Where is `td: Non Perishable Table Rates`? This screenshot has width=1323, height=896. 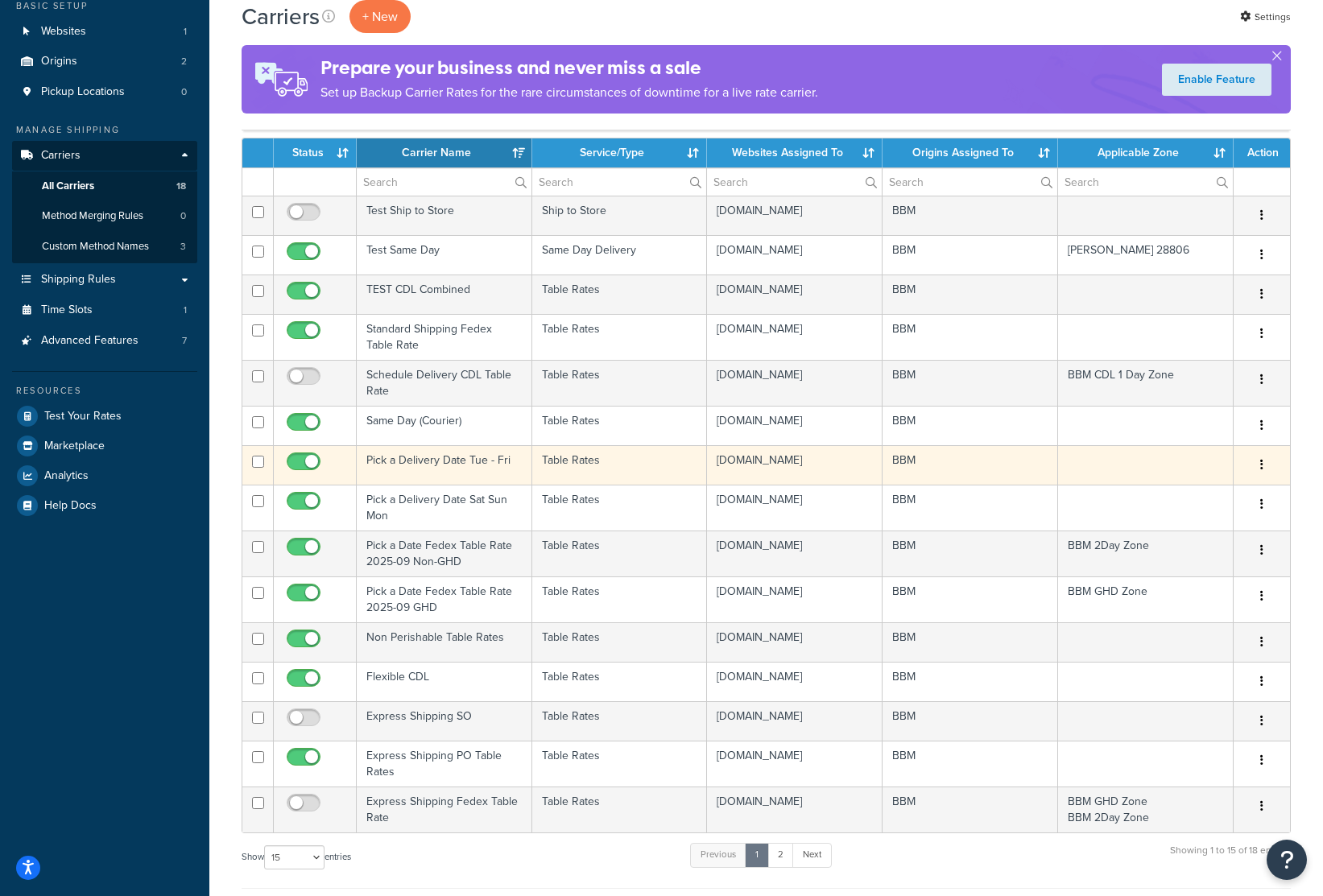
td: Non Perishable Table Rates is located at coordinates (445, 642).